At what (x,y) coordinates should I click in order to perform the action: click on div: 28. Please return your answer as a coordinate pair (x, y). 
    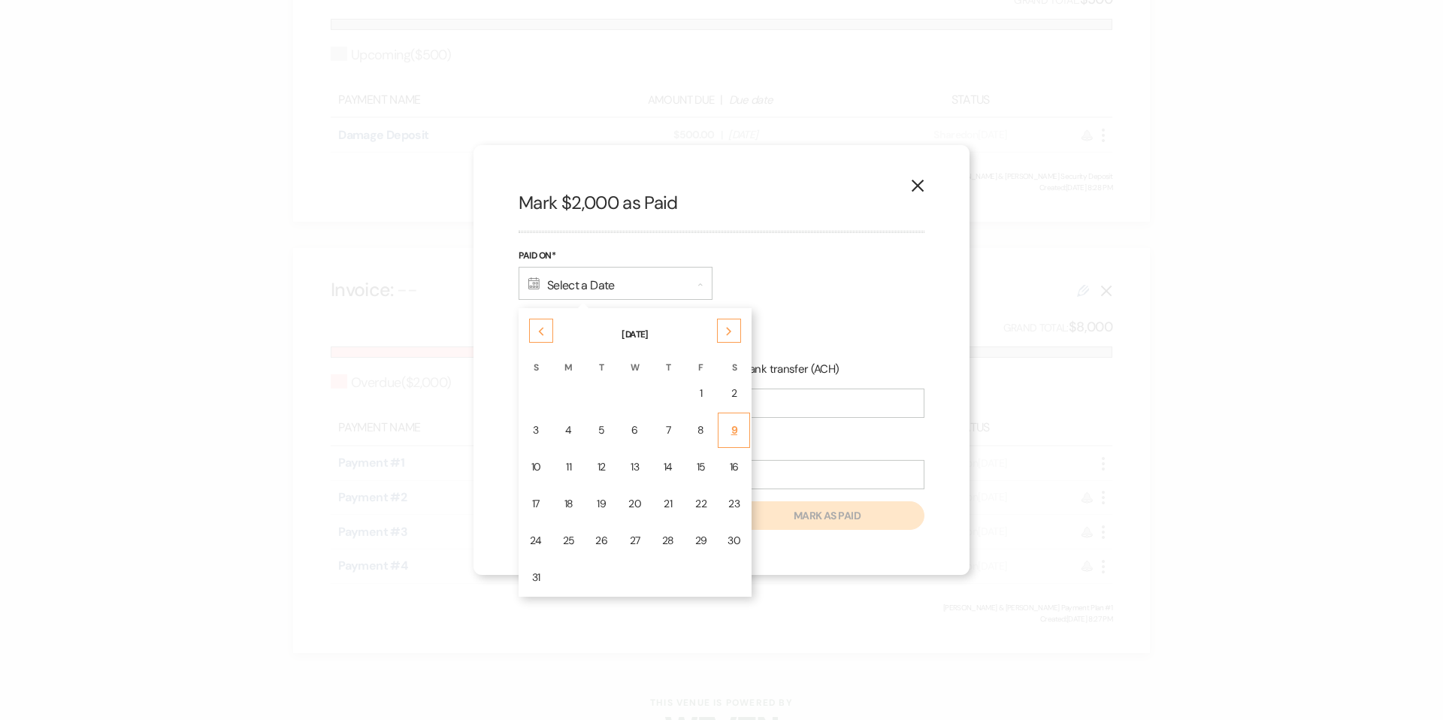
    Looking at the image, I should click on (668, 540).